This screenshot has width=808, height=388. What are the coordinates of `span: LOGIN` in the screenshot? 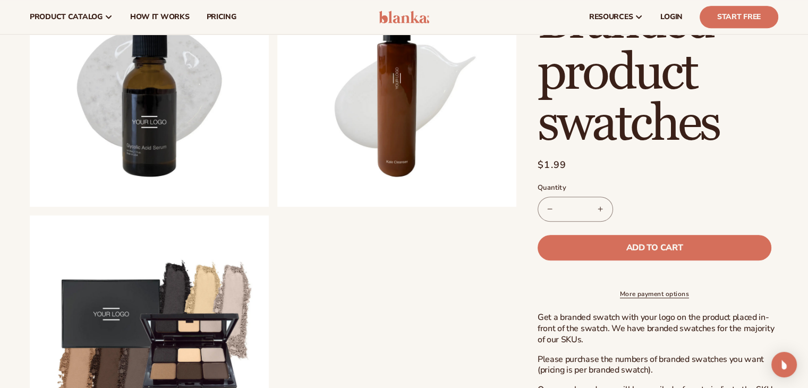 It's located at (671, 17).